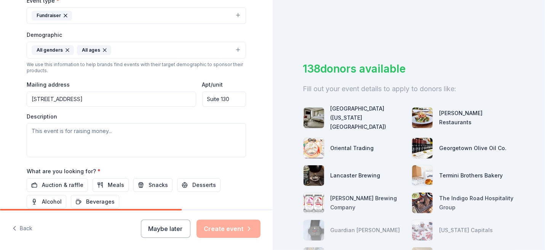 The image size is (545, 250). I want to click on span: Auction & raffle, so click(62, 185).